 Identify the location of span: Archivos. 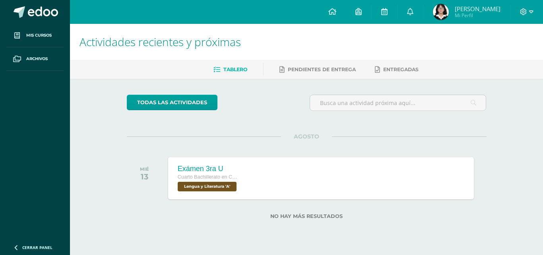
(37, 59).